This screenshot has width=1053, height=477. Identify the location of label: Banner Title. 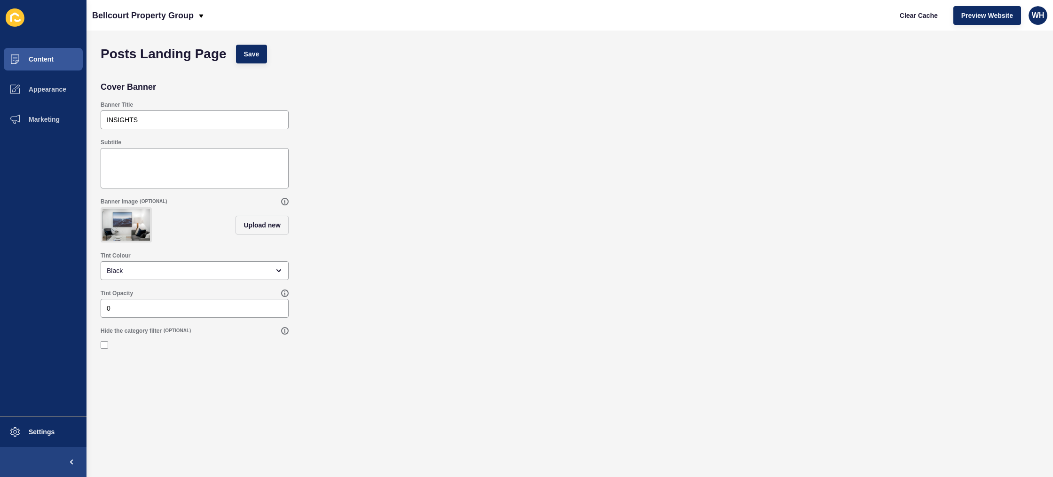
(117, 105).